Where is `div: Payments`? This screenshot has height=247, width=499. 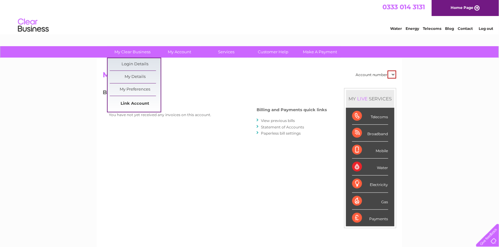
div: Payments is located at coordinates (370, 218).